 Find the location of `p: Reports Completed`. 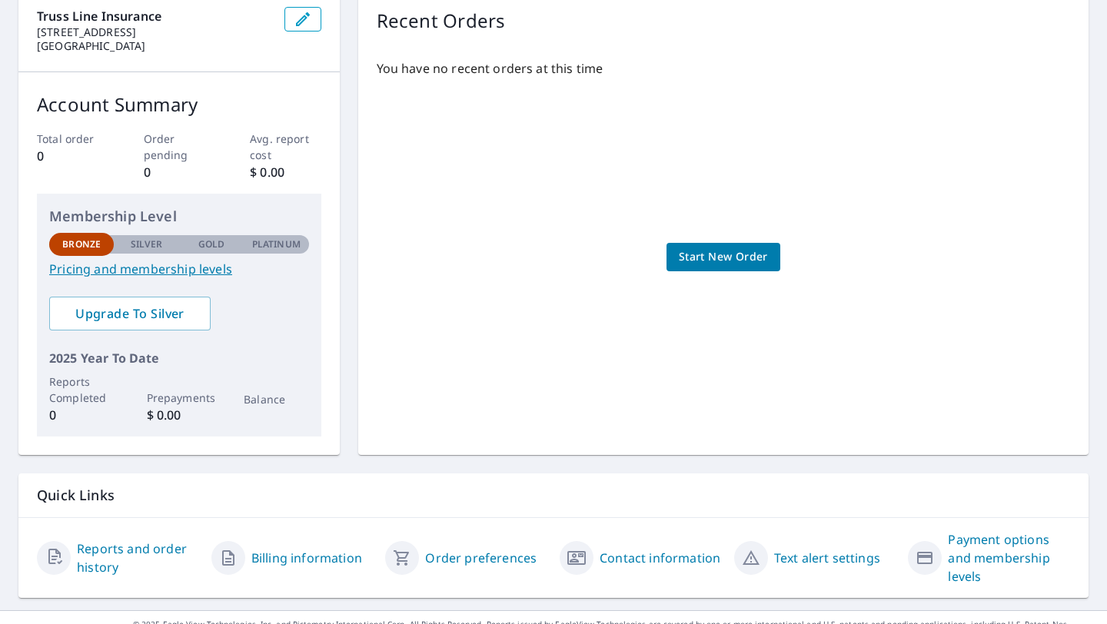

p: Reports Completed is located at coordinates (82, 390).